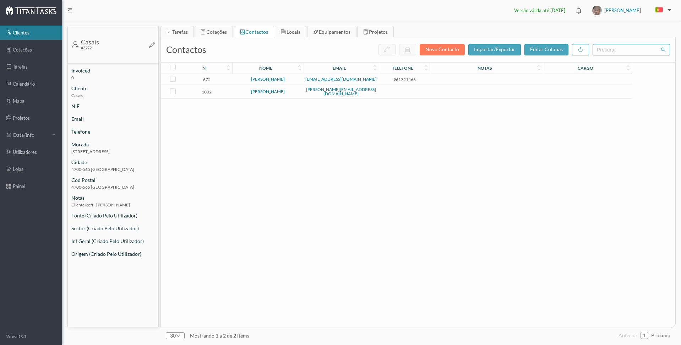 The height and width of the screenshot is (345, 681). Describe the element at coordinates (90, 42) in the screenshot. I see `div: Casais` at that location.